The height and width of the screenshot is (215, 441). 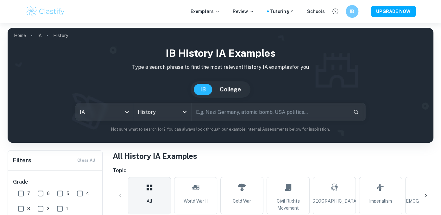 I want to click on div: Tutoring, so click(x=282, y=11).